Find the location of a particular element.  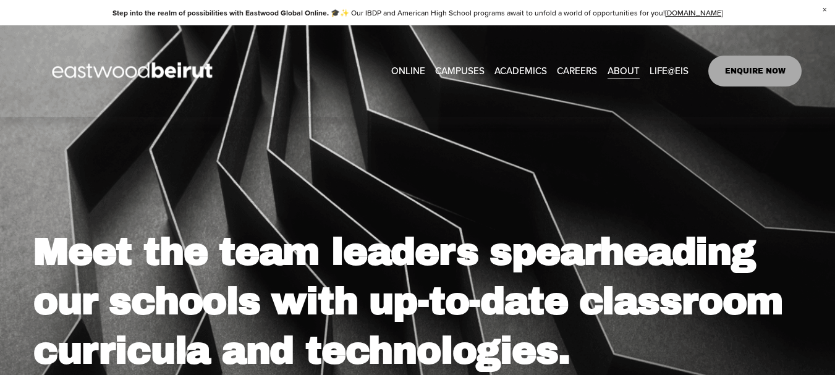

span: ACADEMICS is located at coordinates (520, 70).